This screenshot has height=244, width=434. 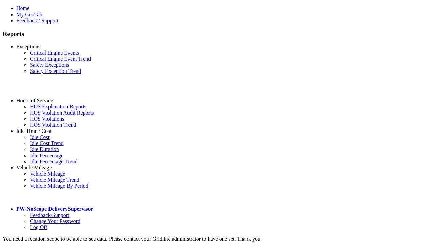 What do you see at coordinates (217, 239) in the screenshot?
I see `div: You need a location scope to be able to see data. Please contact your Gridline administrator to h...` at bounding box center [217, 239].